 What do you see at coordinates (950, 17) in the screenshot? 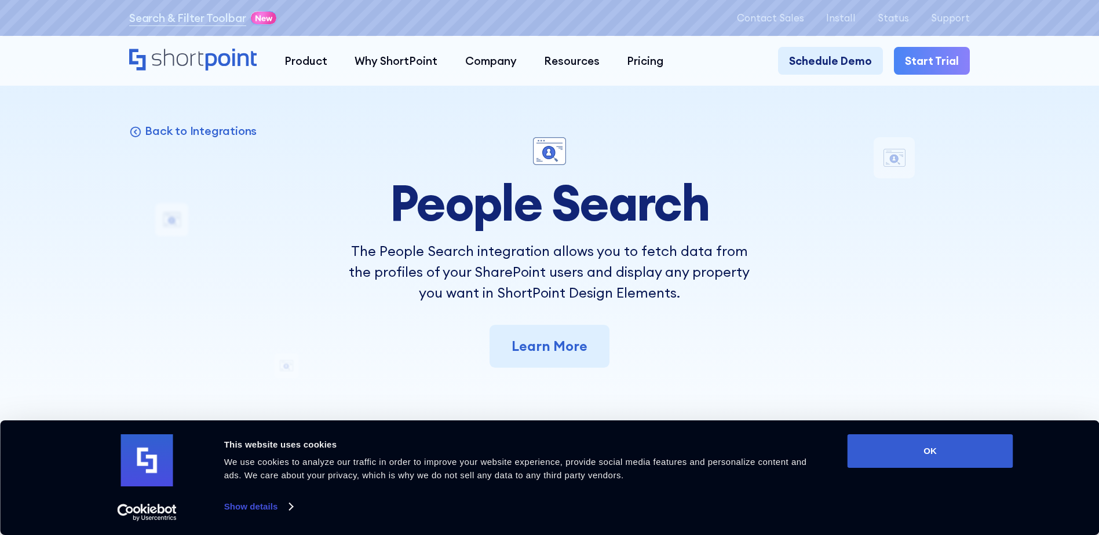
I see `a: Support` at bounding box center [950, 17].